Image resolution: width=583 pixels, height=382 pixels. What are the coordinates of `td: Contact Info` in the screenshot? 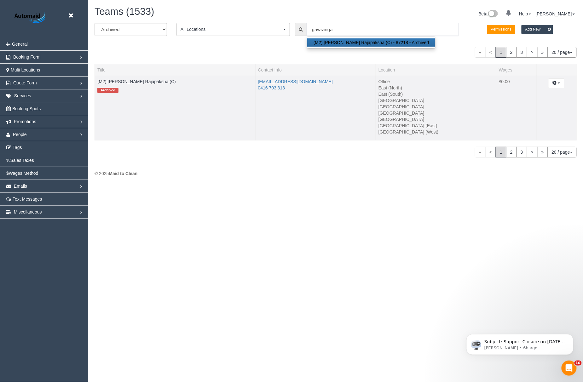 It's located at (315, 108).